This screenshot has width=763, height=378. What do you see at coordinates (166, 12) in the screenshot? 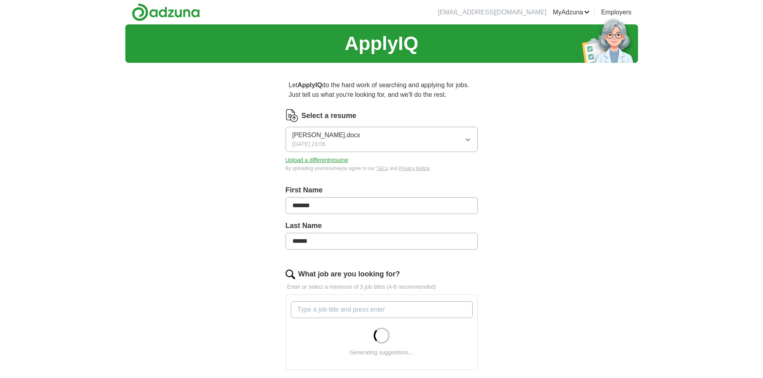
I see `img: Adzuna logo` at bounding box center [166, 12].